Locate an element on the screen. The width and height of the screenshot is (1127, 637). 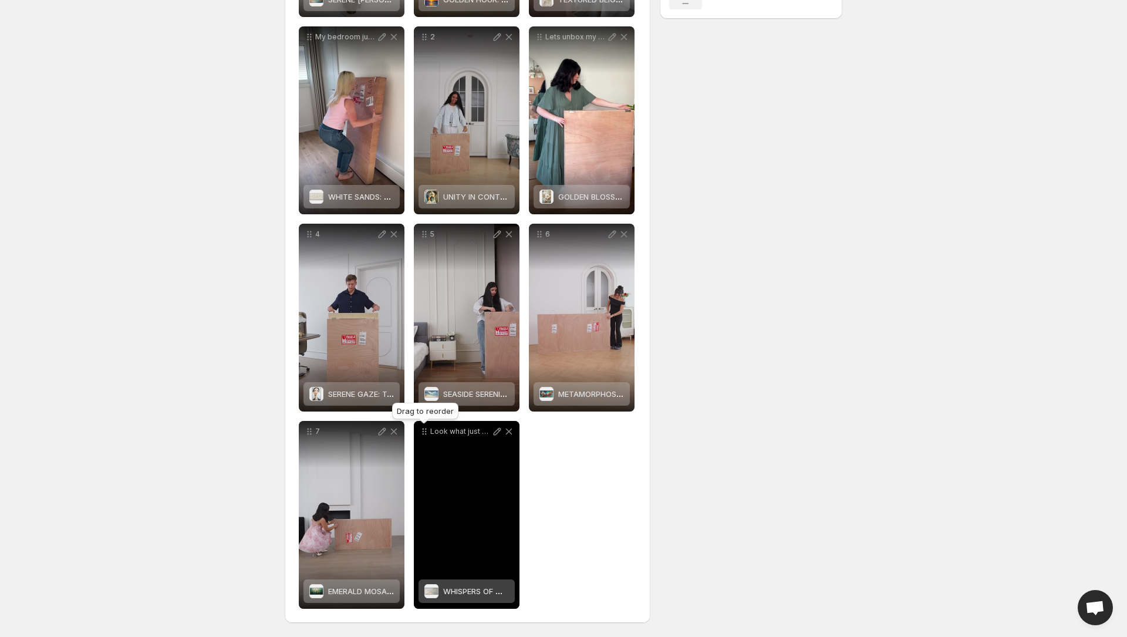
img: SEASIDE SERENITY: Textured Coastal Beach Oil Painting is located at coordinates (432, 394).